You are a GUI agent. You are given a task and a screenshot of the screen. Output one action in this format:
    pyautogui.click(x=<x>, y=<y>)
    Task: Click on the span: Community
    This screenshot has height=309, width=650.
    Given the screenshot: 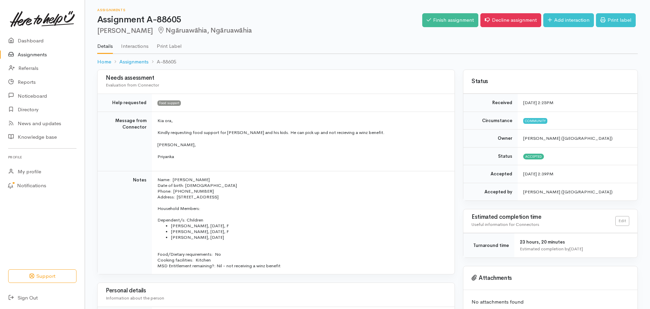 What is the action you would take?
    pyautogui.click(x=535, y=121)
    